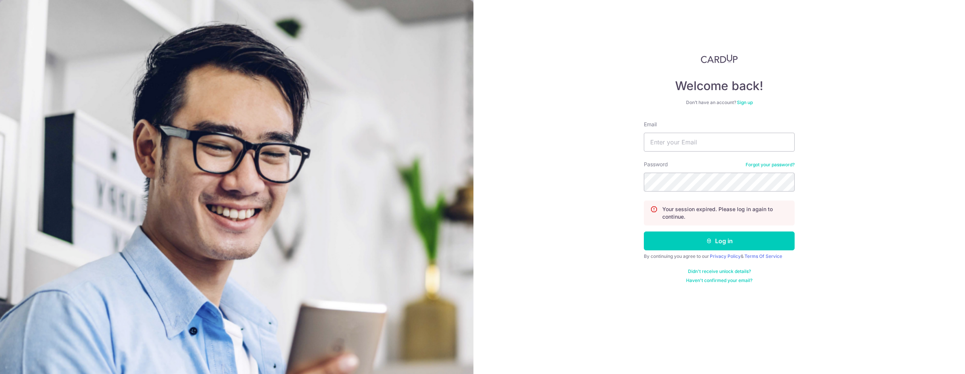 Image resolution: width=965 pixels, height=374 pixels. Describe the element at coordinates (725, 256) in the screenshot. I see `a: Privacy Policy` at that location.